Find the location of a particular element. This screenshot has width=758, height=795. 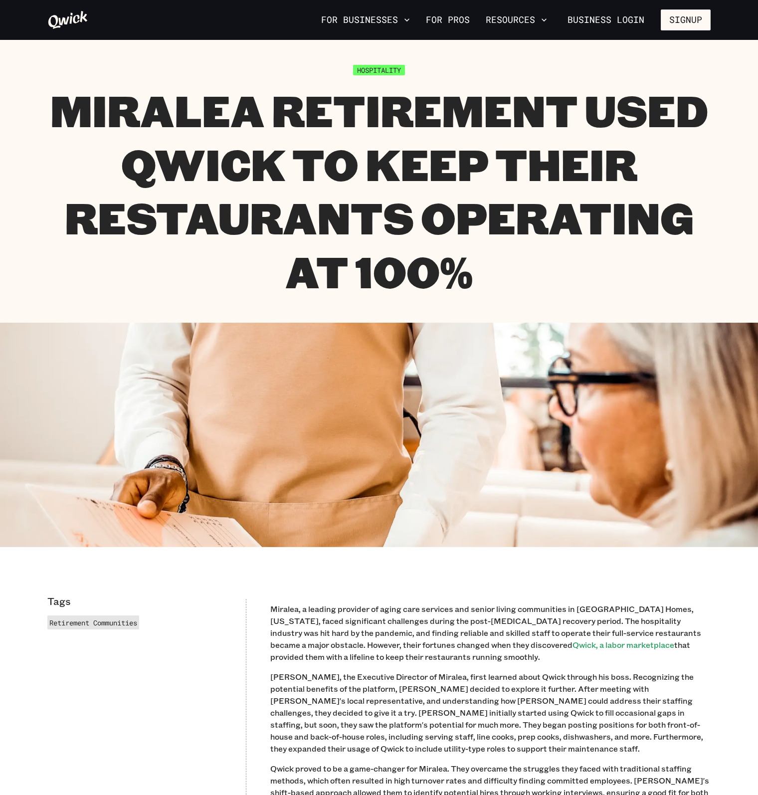

a: Qwick, a labor marketplace is located at coordinates (623, 644).